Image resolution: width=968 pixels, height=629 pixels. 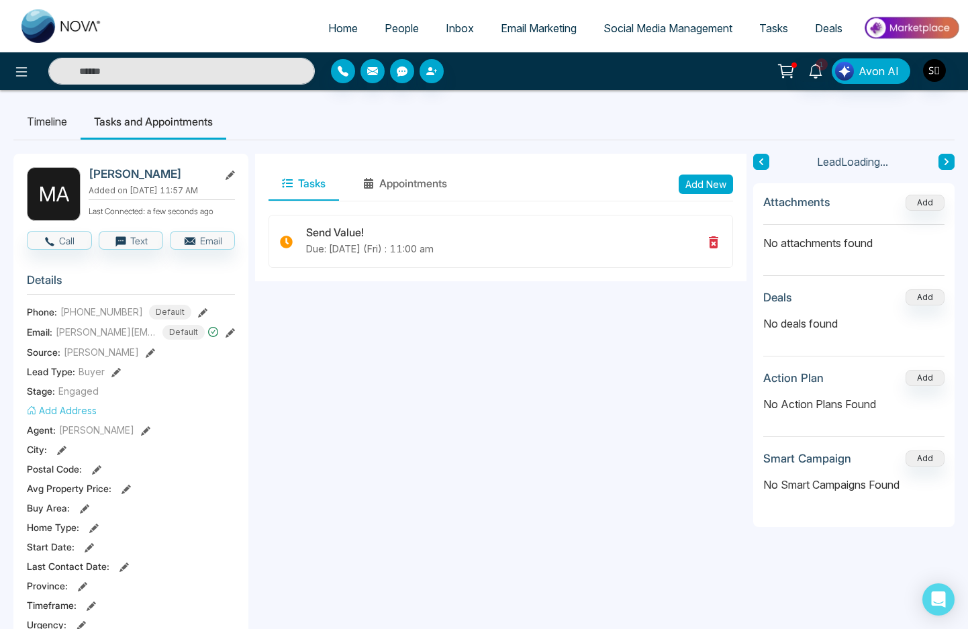 I want to click on span: Tasks, so click(x=773, y=28).